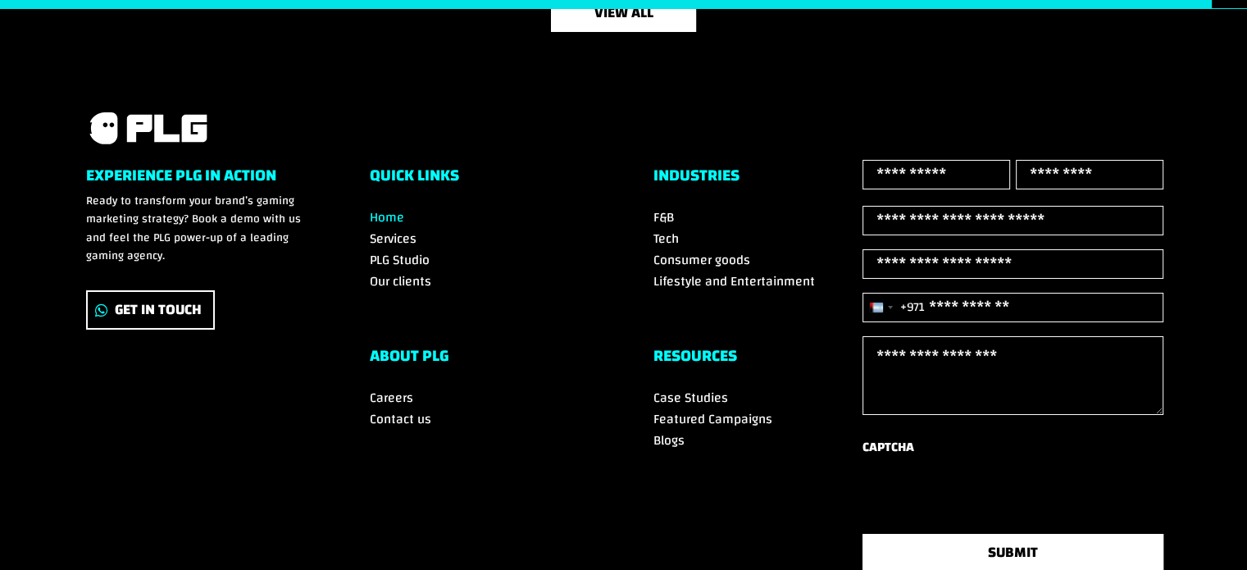 The height and width of the screenshot is (570, 1247). Describe the element at coordinates (198, 180) in the screenshot. I see `h6: Experience PLG in Action` at that location.